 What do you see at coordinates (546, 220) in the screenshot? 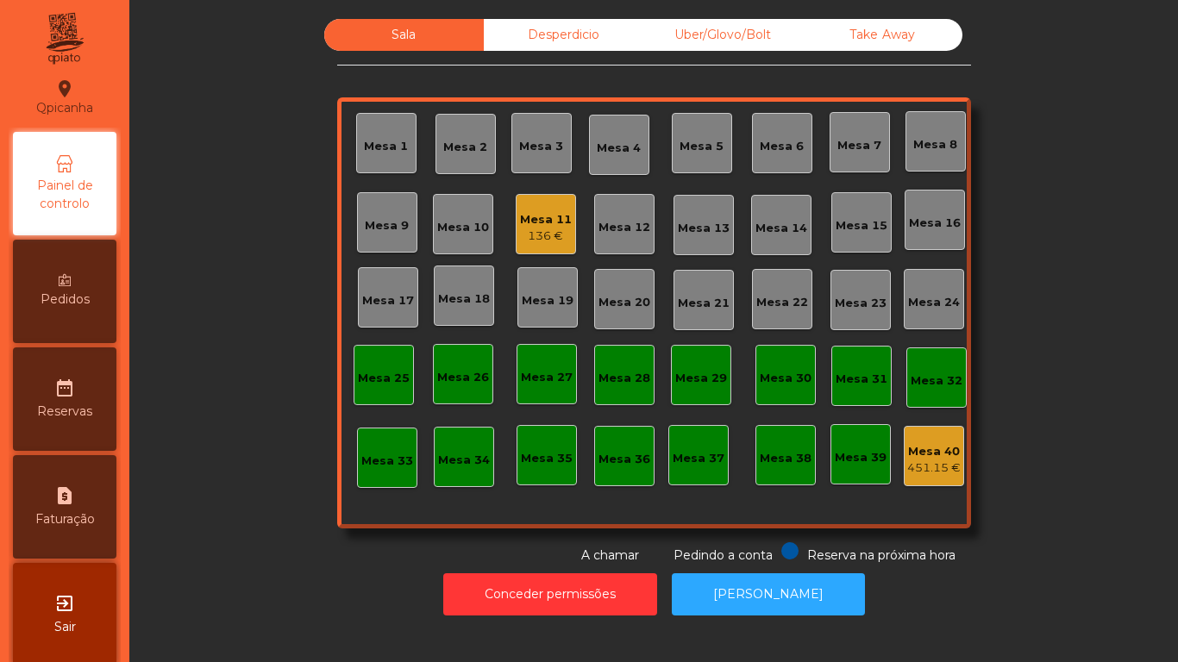
I see `div: Mesa 11` at bounding box center [546, 220].